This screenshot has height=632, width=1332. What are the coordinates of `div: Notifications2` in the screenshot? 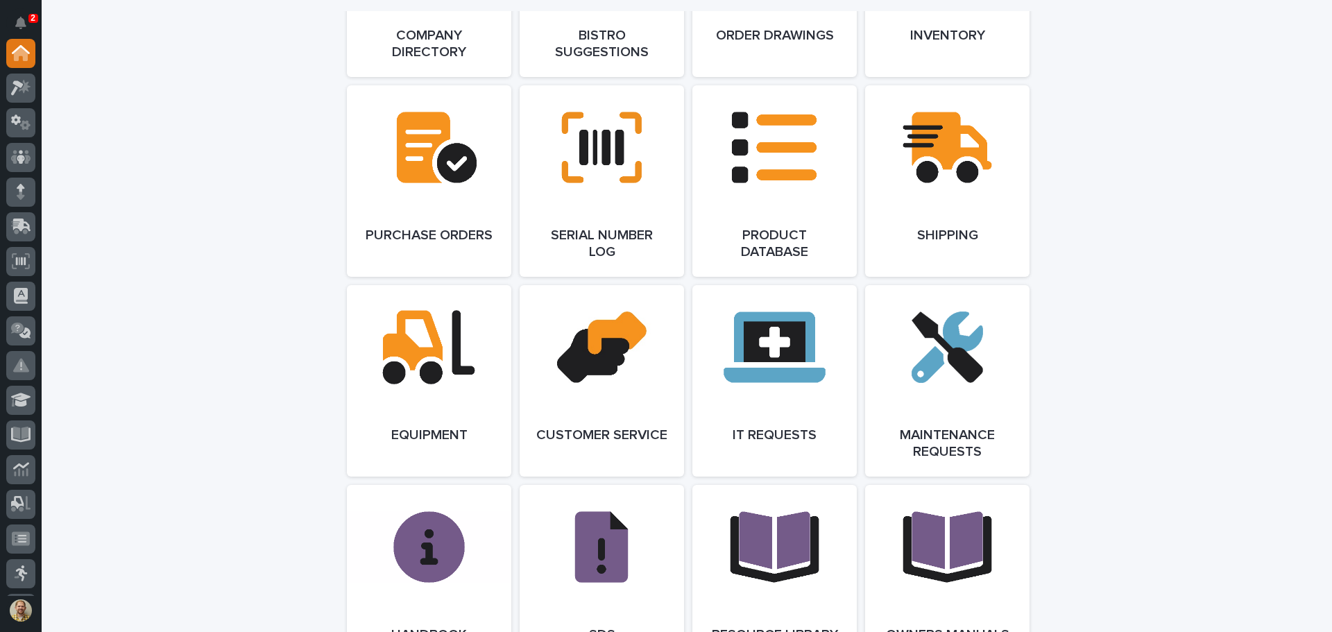 It's located at (26, 28).